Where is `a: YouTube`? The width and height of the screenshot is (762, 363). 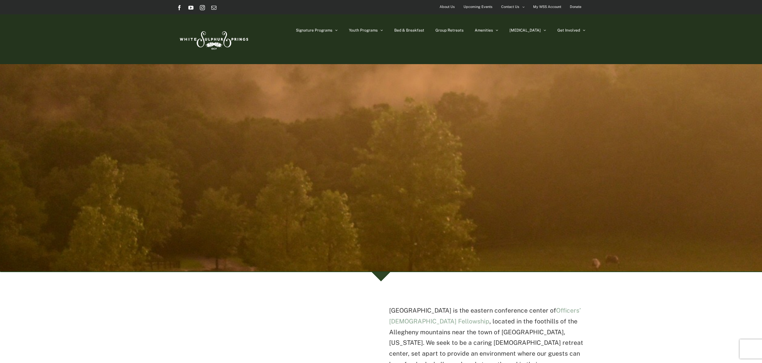
a: YouTube is located at coordinates (191, 8).